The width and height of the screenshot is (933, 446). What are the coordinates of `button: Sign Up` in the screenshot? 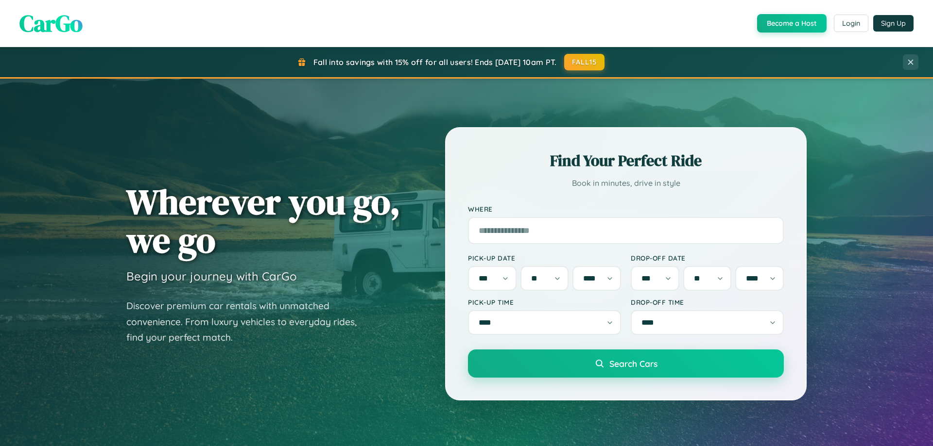 It's located at (893, 23).